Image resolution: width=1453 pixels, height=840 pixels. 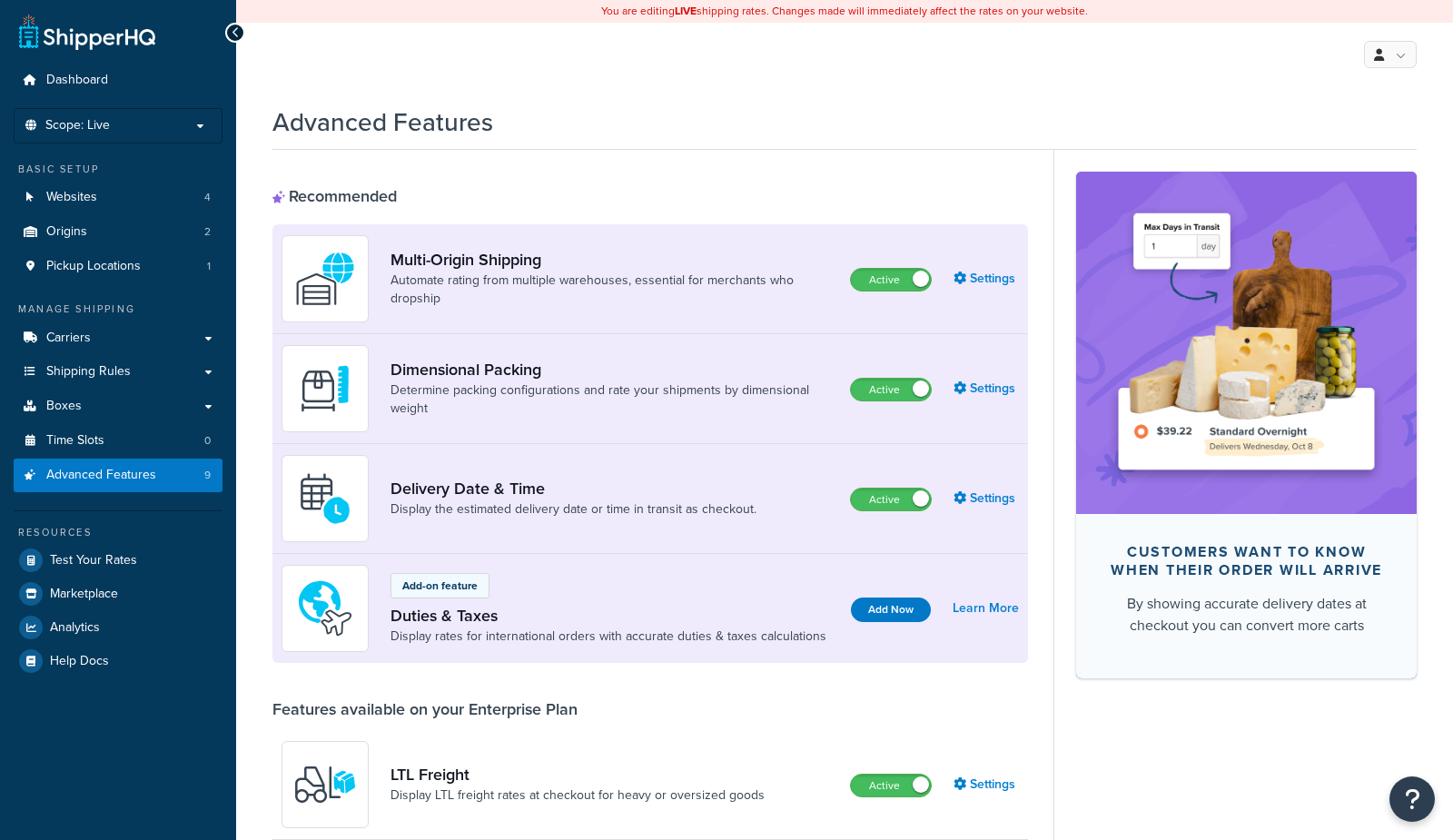 What do you see at coordinates (77, 126) in the screenshot?
I see `span: Scope: Live` at bounding box center [77, 126].